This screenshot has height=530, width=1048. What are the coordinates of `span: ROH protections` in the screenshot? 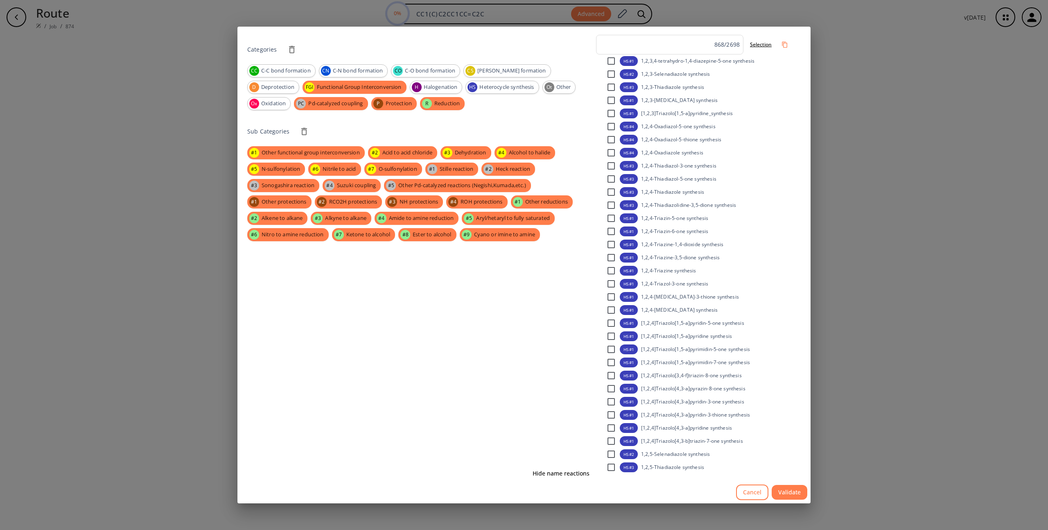 It's located at (482, 202).